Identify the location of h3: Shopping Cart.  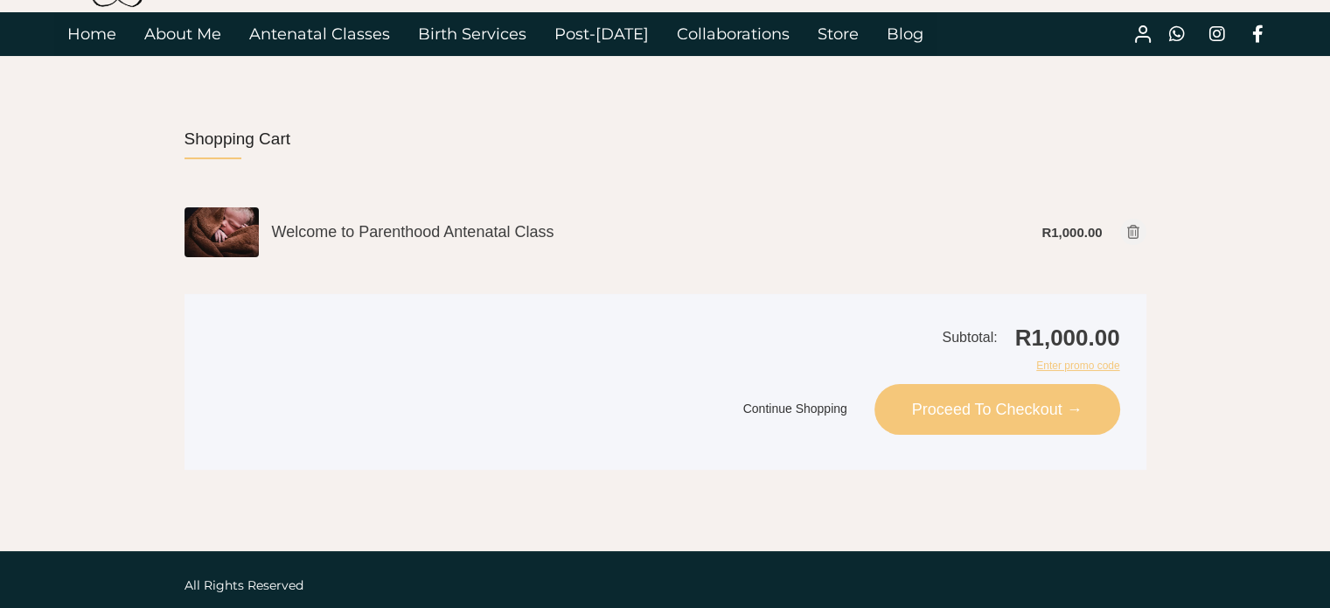
(665, 145).